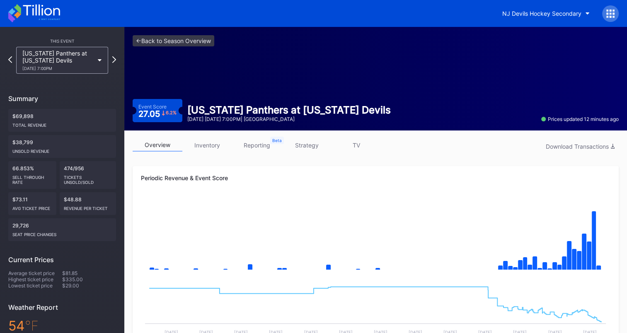  Describe the element at coordinates (32, 207) in the screenshot. I see `div: Avg ticket price` at that location.